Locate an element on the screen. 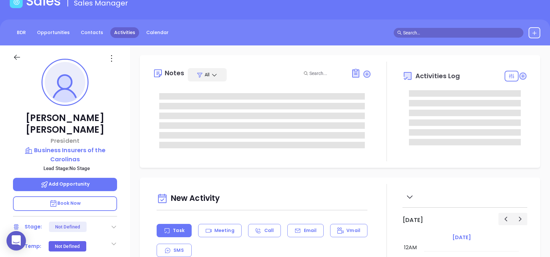 This screenshot has height=257, width=550. p: Email is located at coordinates (310, 230).